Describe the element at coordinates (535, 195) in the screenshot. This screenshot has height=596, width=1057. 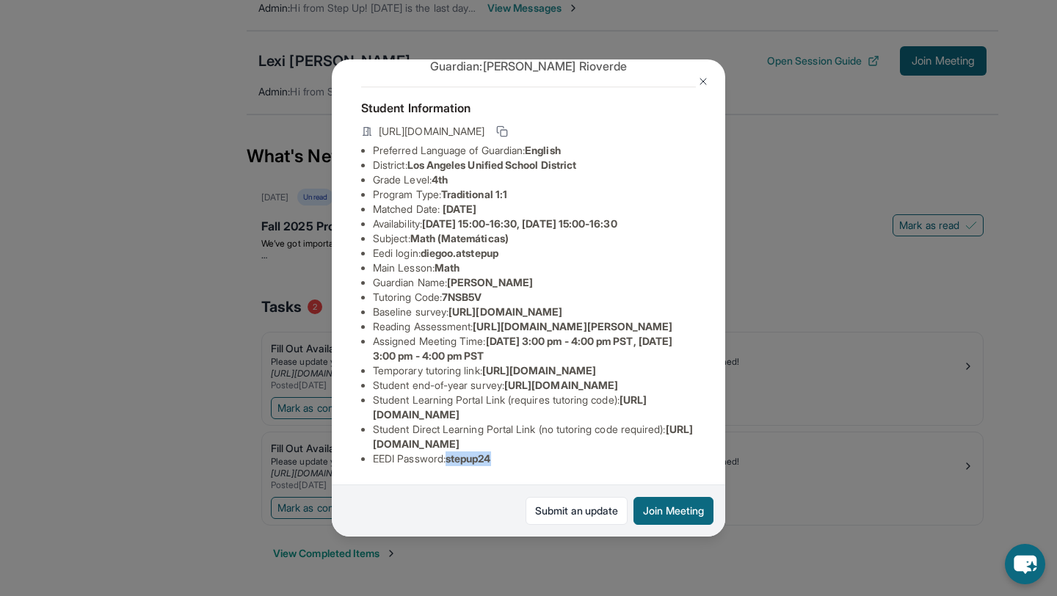
I see `li: Program Type:` at that location.